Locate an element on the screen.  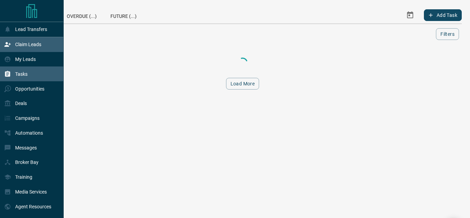
div: Future (...) is located at coordinates (124, 15).